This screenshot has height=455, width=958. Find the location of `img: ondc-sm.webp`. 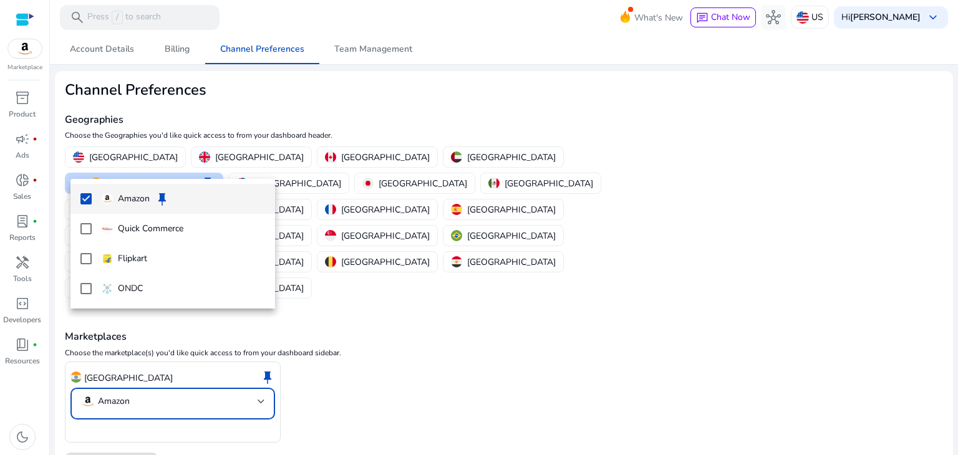

img: ondc-sm.webp is located at coordinates (107, 289).